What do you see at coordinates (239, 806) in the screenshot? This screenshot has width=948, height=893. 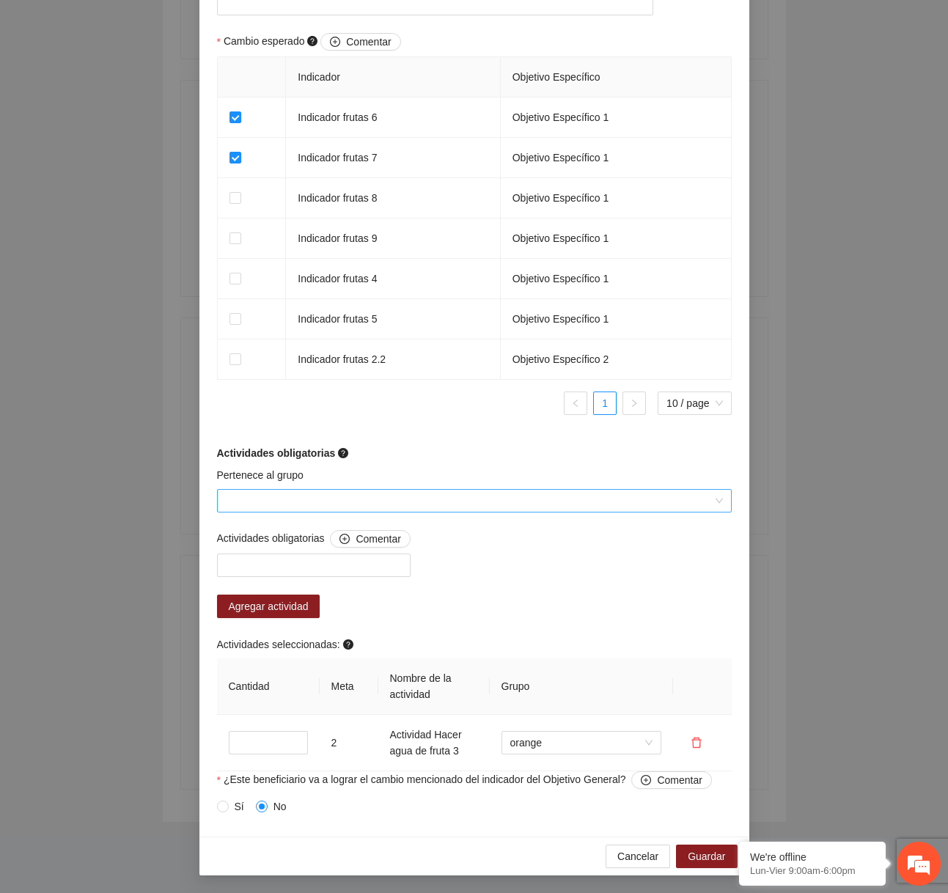 I see `span: Sí` at bounding box center [239, 806].